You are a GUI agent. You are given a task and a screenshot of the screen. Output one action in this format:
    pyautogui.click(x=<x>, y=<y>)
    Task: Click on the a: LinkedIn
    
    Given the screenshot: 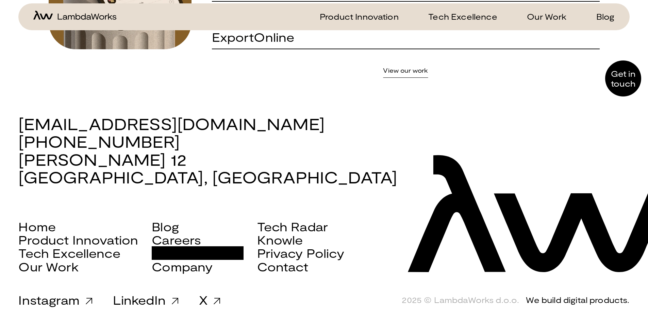 What is the action you would take?
    pyautogui.click(x=145, y=300)
    